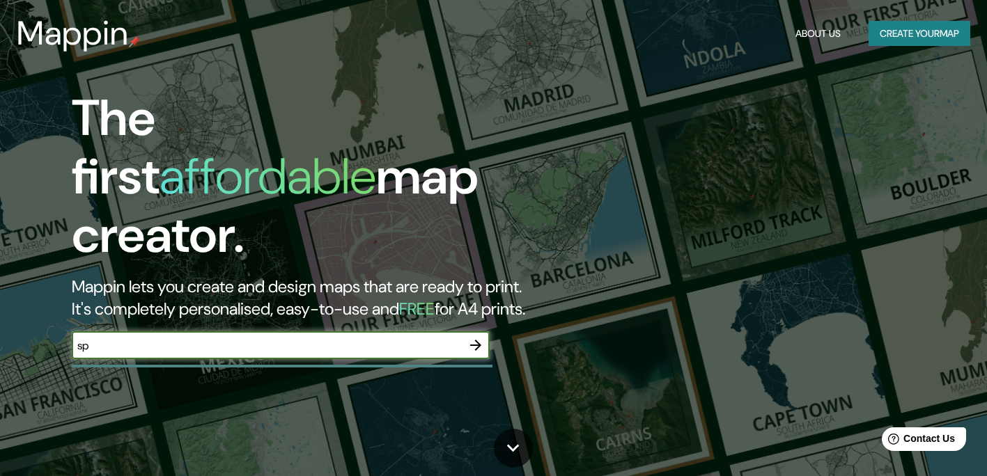 This screenshot has width=987, height=476. Describe the element at coordinates (416, 308) in the screenshot. I see `h5: FREE` at that location.